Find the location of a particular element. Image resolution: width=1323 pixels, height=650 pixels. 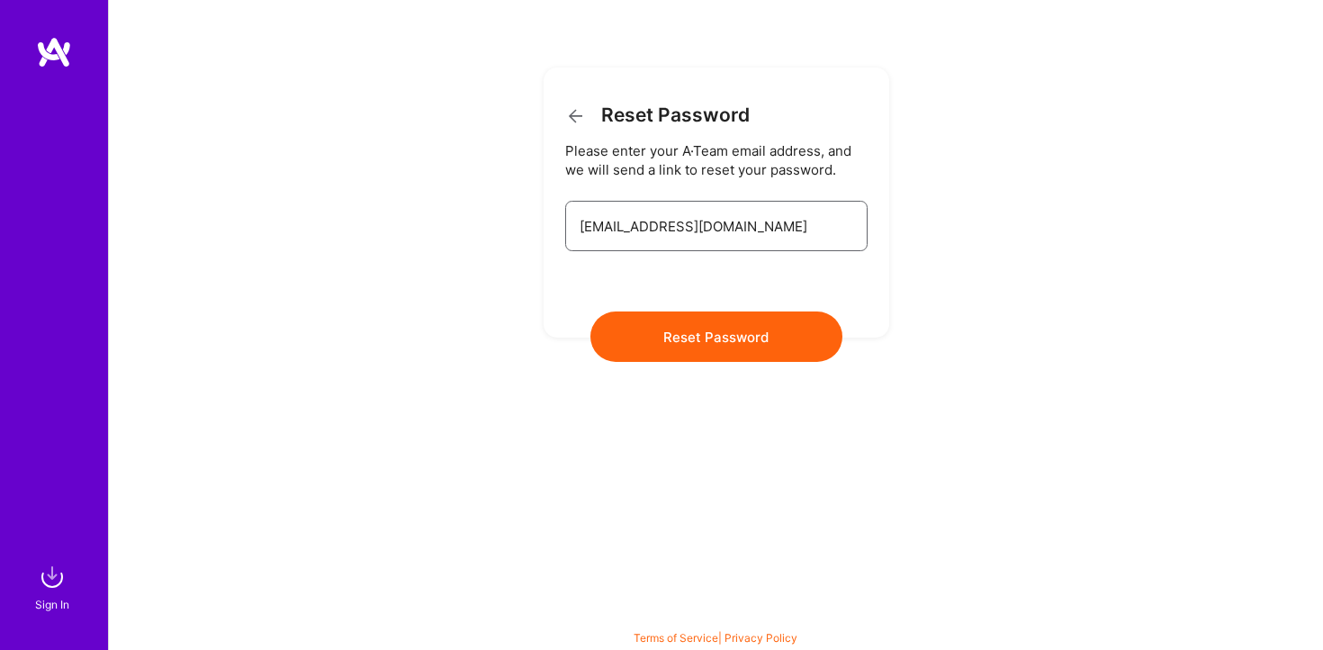

a: Terms of Service is located at coordinates (676, 637).